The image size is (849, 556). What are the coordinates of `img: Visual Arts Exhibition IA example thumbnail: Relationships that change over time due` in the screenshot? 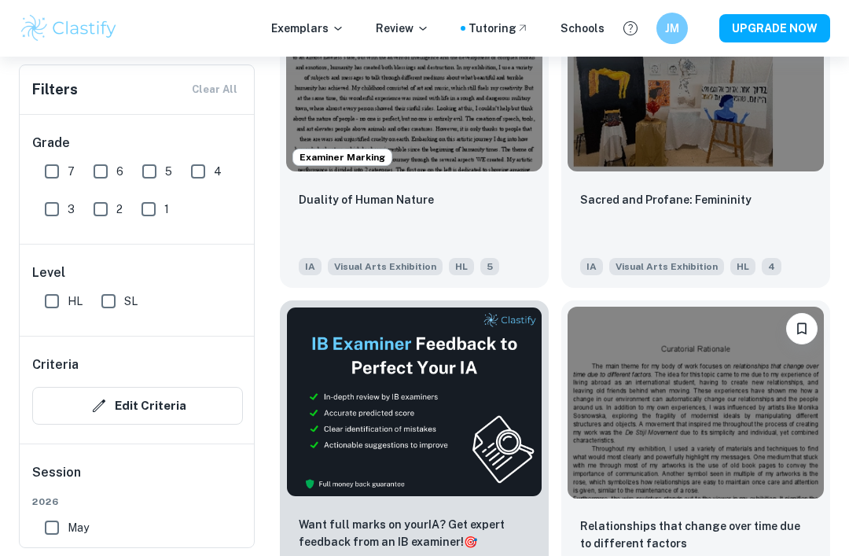 It's located at (696, 402).